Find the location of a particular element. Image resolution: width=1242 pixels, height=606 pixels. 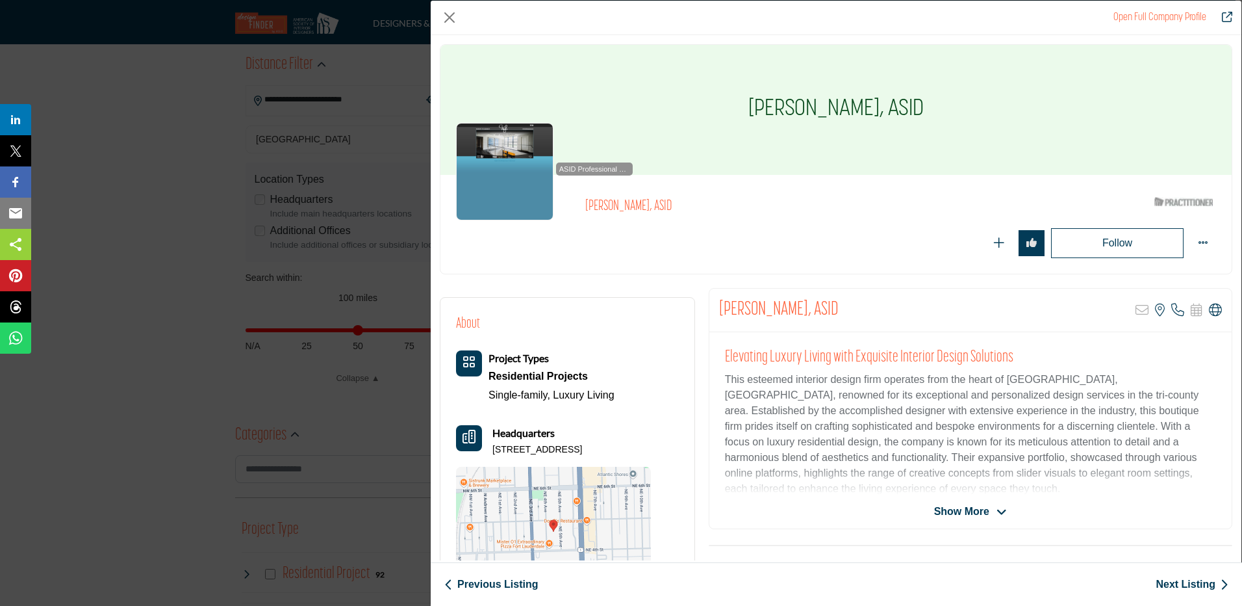

img: ASID Qualified Practitioners is located at coordinates (1184, 201).